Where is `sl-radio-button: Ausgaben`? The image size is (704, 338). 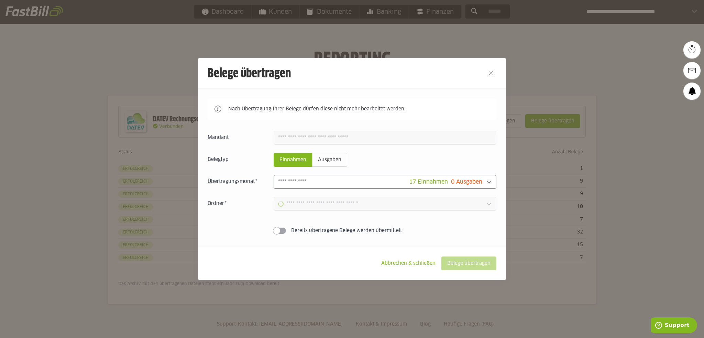 sl-radio-button: Ausgaben is located at coordinates (330, 160).